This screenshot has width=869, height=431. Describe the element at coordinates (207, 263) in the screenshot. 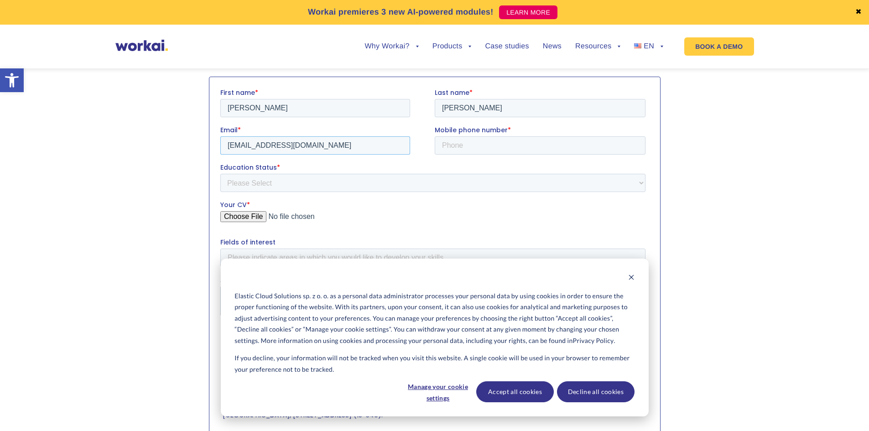

I see `span: I hereby consent to the processing of the personal data I have provided during the recruitment pr...` at that location.